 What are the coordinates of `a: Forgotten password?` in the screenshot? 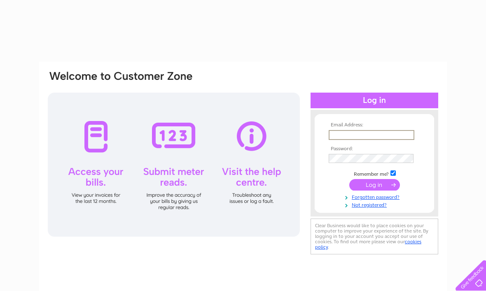 It's located at (375, 197).